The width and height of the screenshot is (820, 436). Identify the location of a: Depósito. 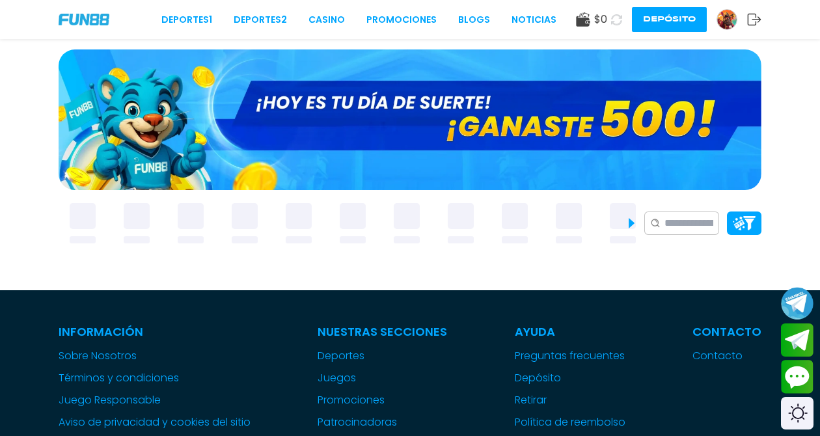
(570, 378).